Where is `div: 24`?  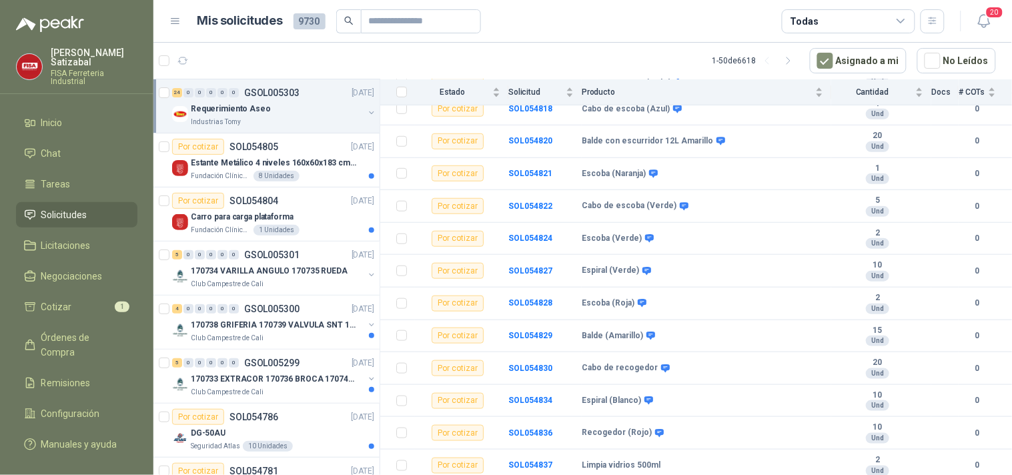 div: 24 is located at coordinates (177, 93).